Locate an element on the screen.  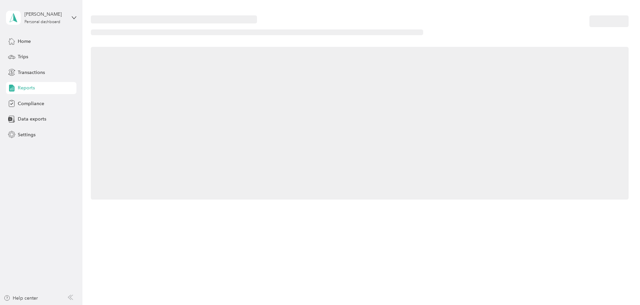
span: Transactions is located at coordinates (31, 72).